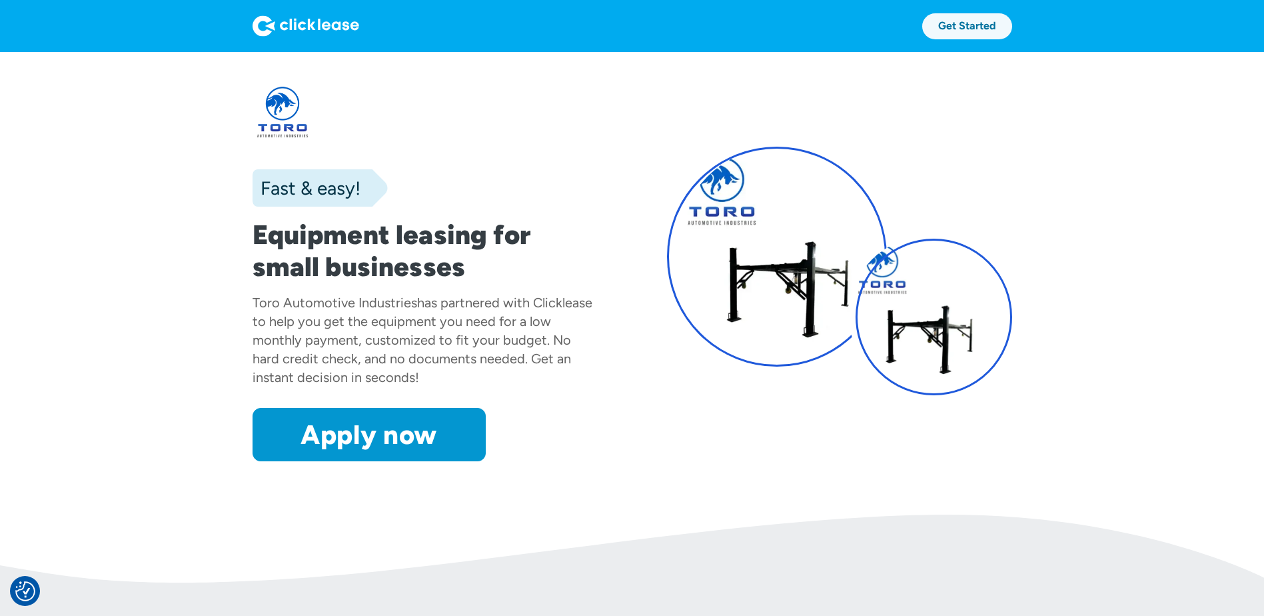  I want to click on img: Logo, so click(306, 26).